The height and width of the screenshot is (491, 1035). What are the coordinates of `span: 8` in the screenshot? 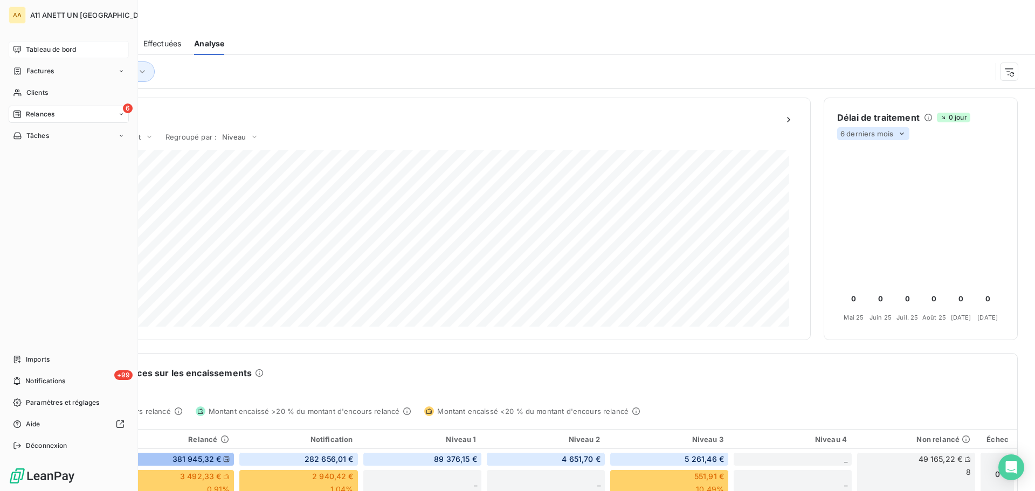 It's located at (968, 472).